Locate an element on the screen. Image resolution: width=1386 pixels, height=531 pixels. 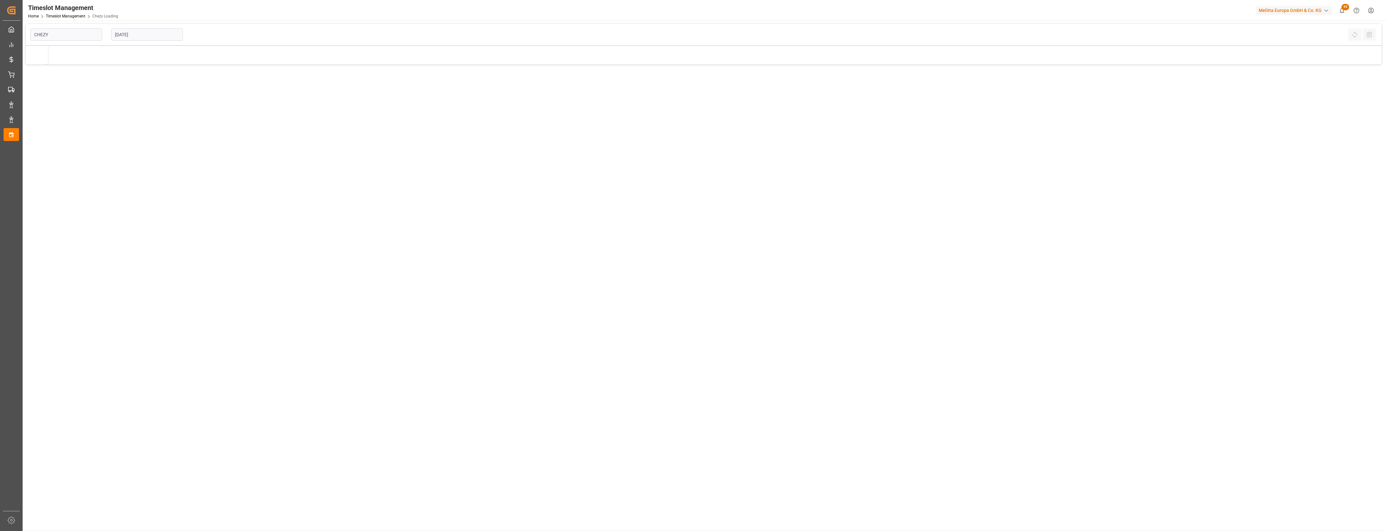
div: Melitta Europa GmbH & Co. KG is located at coordinates (1294, 10).